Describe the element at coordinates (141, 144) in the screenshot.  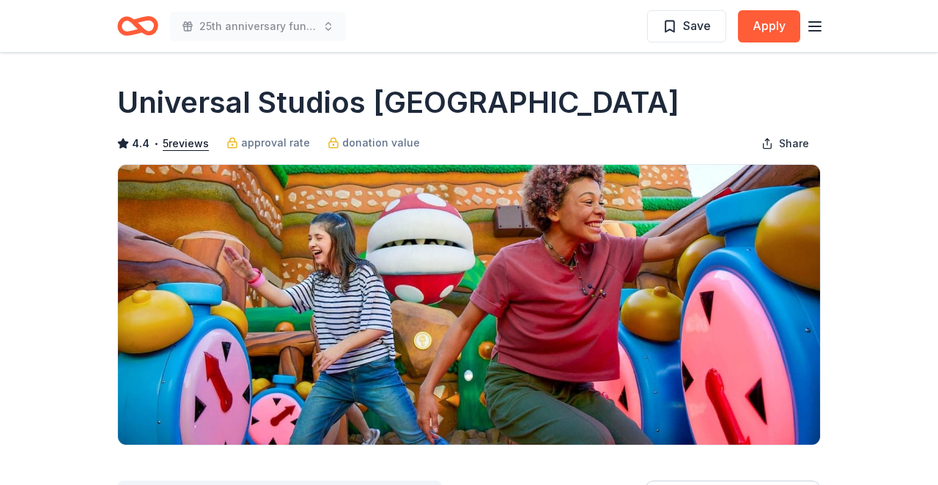
I see `span: 4.4` at that location.